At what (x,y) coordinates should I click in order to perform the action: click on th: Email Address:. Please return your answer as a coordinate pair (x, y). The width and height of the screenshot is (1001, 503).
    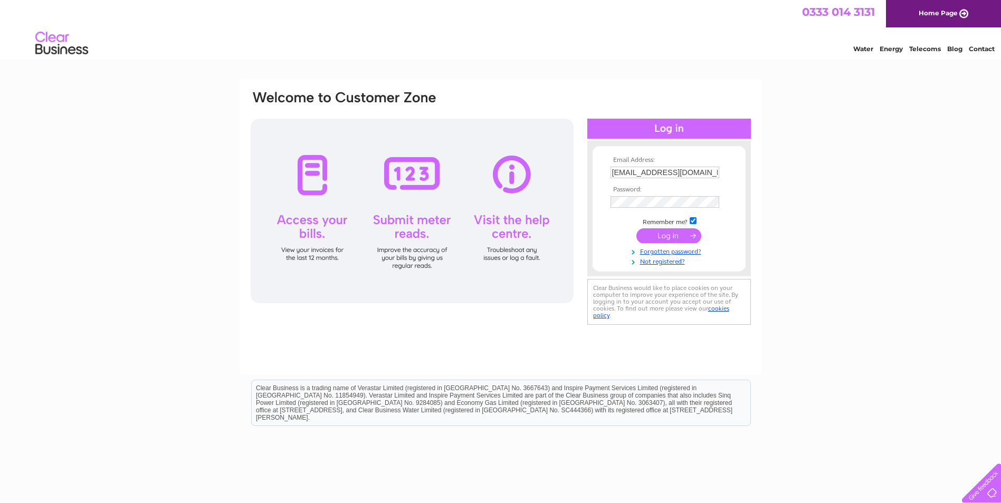
    Looking at the image, I should click on (669, 160).